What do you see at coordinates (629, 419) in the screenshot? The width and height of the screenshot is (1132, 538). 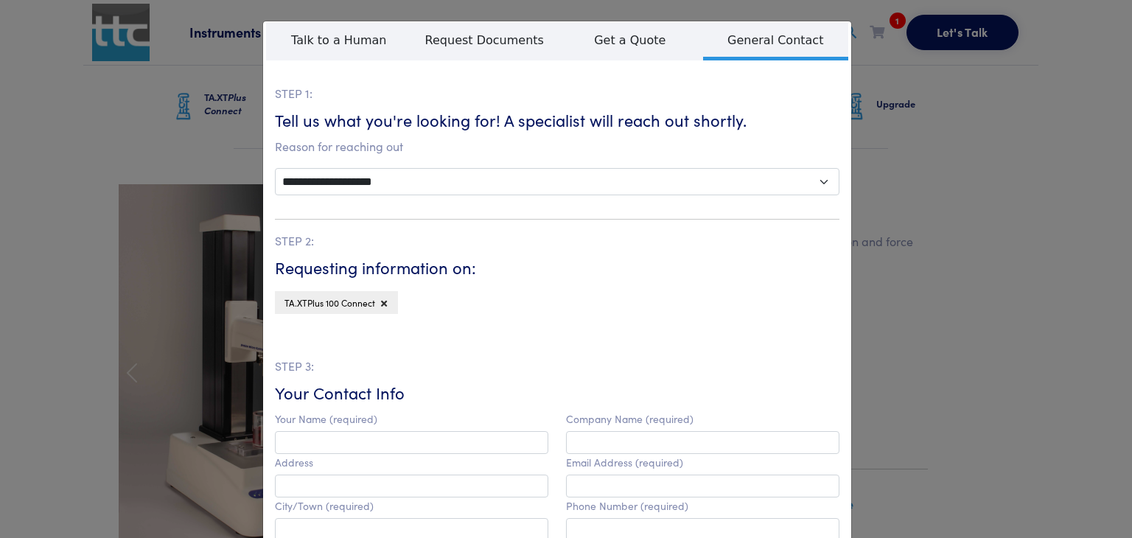 I see `label: Company Name (required)` at bounding box center [629, 419].